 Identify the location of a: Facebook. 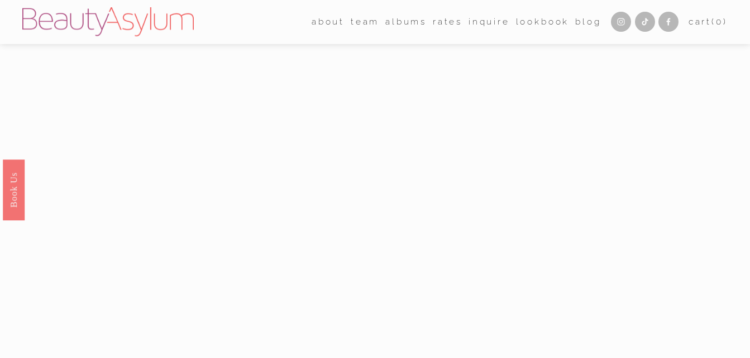
(668, 22).